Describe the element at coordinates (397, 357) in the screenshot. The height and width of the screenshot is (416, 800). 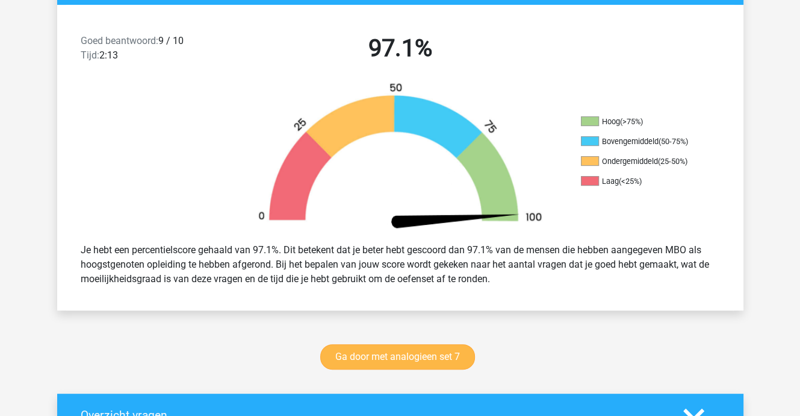
I see `a: Ga door met analogieen set 7` at that location.